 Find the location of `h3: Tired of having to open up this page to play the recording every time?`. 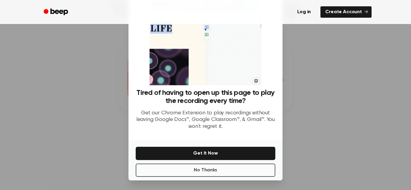

h3: Tired of having to open up this page to play the recording every time? is located at coordinates (205, 97).